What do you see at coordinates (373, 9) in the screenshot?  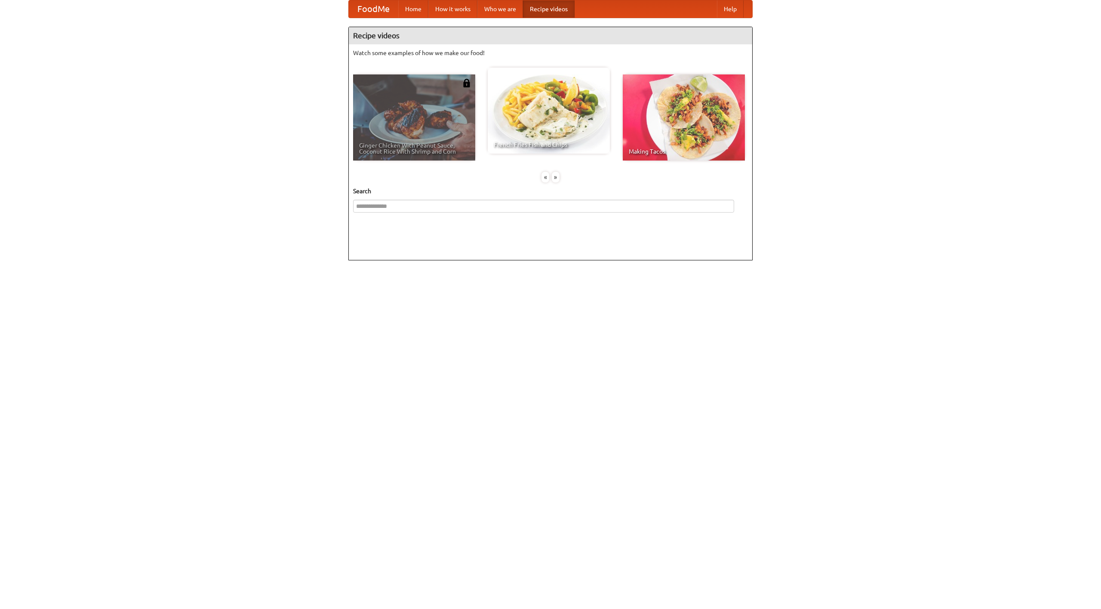 I see `a: FoodMe` at bounding box center [373, 9].